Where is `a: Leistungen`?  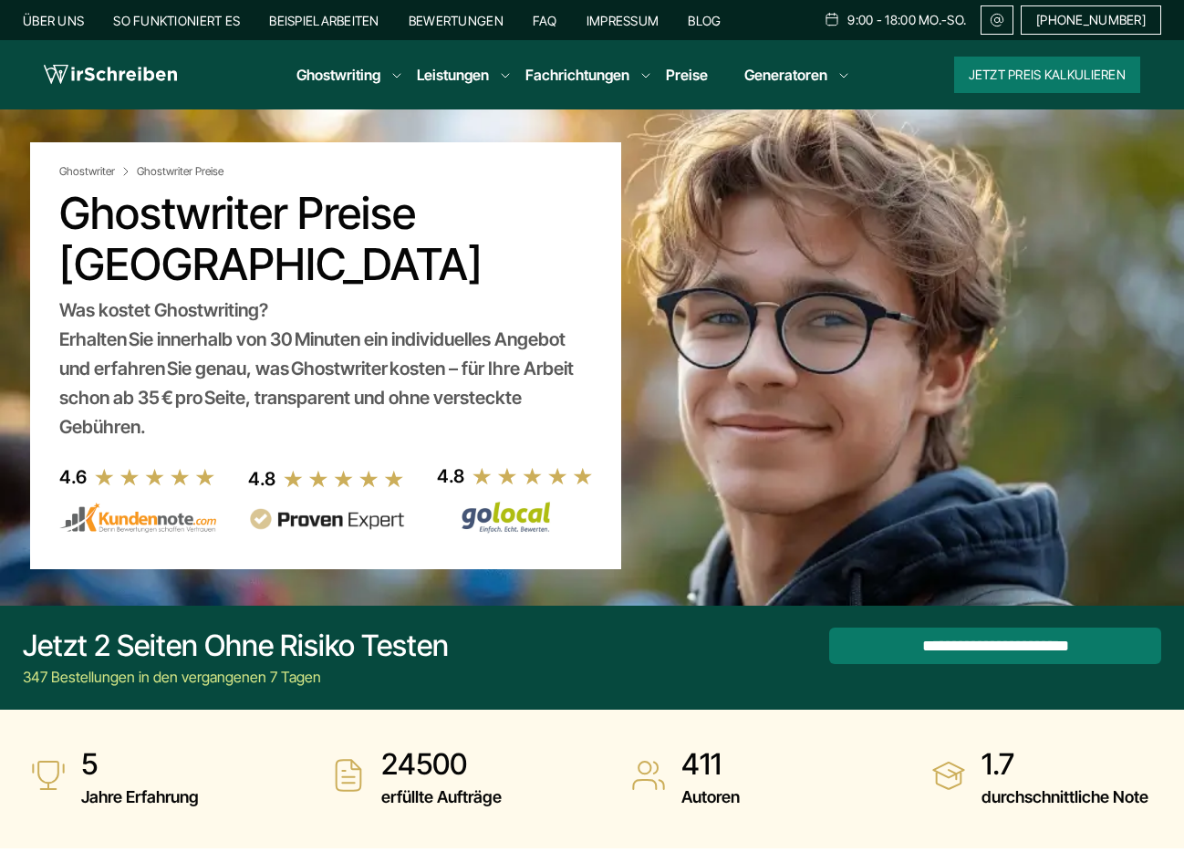 a: Leistungen is located at coordinates (452, 75).